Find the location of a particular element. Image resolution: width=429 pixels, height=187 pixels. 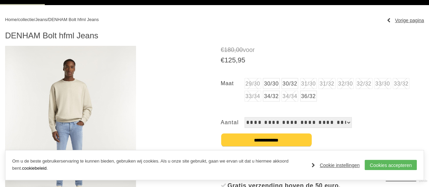

span: Jeans is located at coordinates (41, 19).